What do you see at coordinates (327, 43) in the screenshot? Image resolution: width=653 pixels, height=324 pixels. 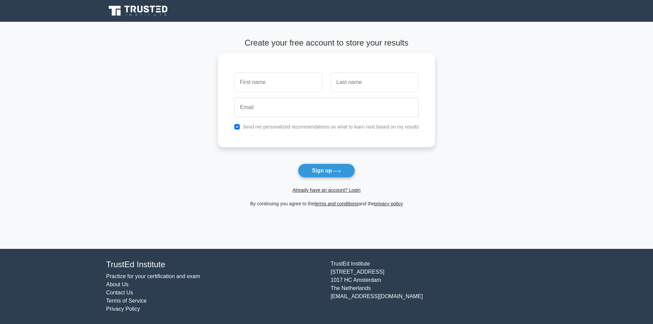 I see `h4: Create your free account to store your results` at bounding box center [327, 43].